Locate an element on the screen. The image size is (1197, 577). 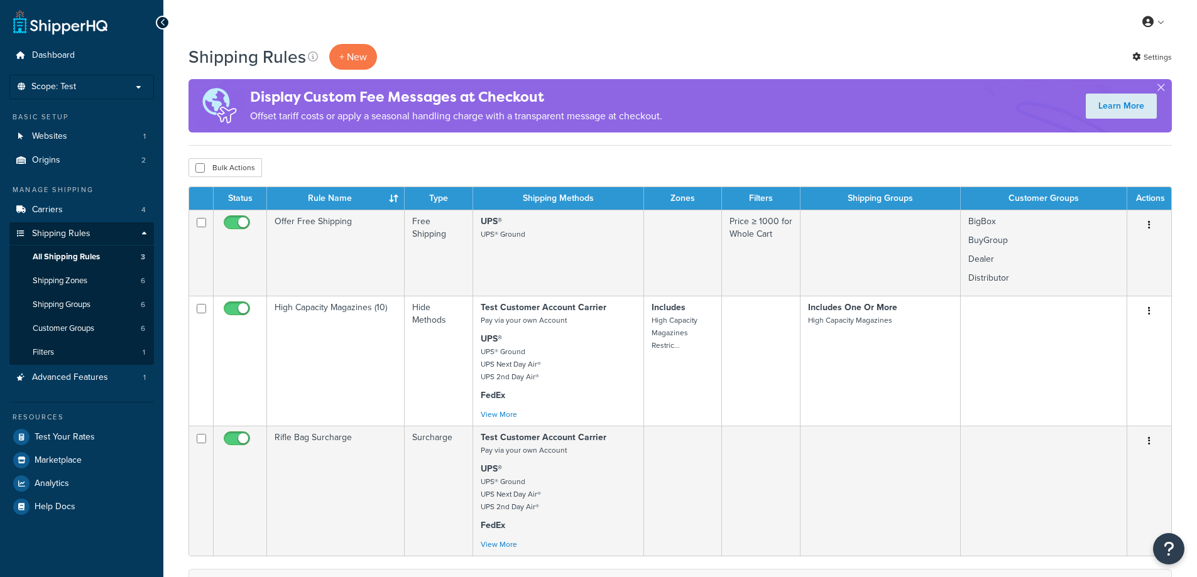
span: Origins is located at coordinates (46, 160).